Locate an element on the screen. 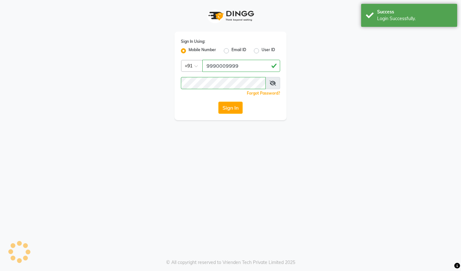 Image resolution: width=461 pixels, height=271 pixels. label: Mobile Number is located at coordinates (202, 51).